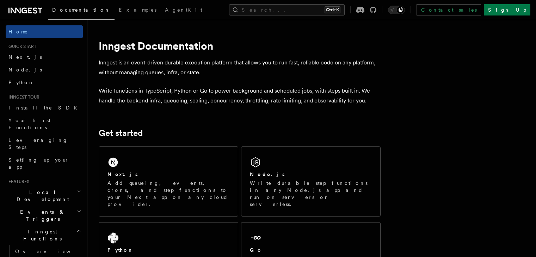  I want to click on a: Setting up your app, so click(44, 164).